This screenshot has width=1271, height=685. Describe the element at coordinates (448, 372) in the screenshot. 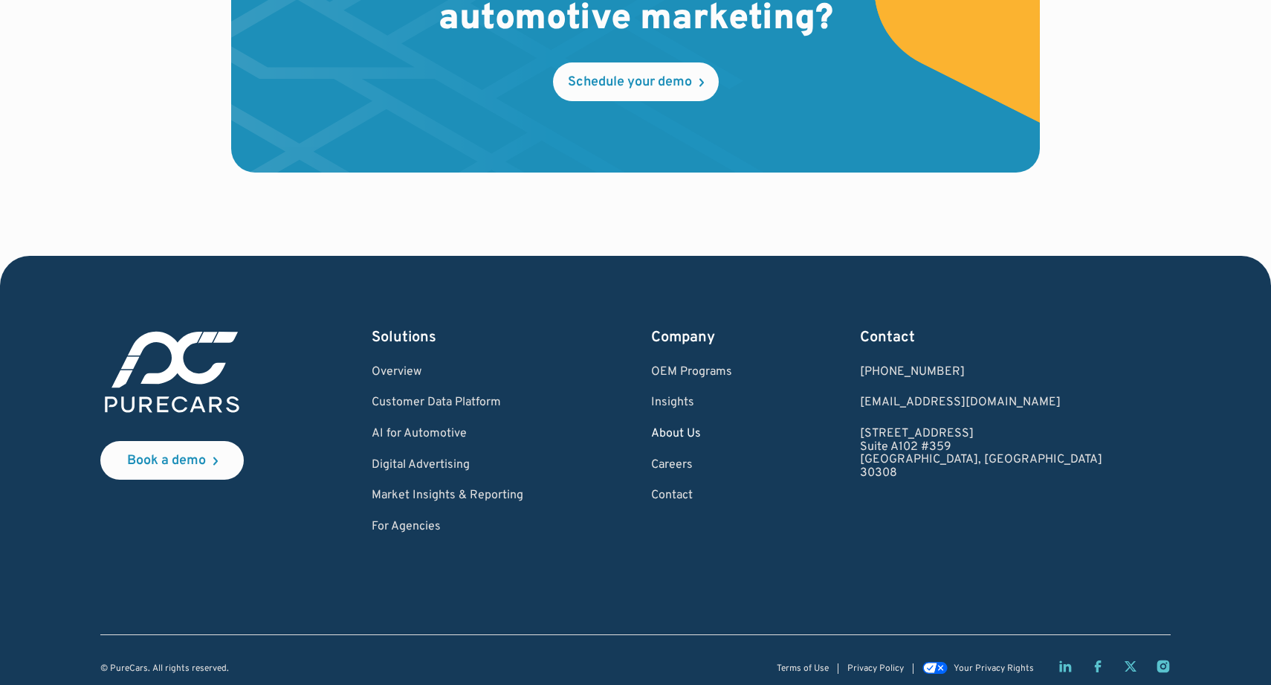

I see `a: Overview` at that location.